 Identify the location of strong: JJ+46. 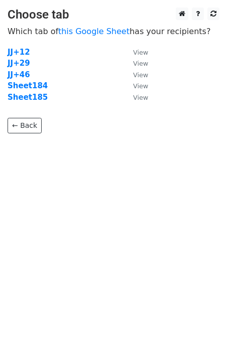
(19, 75).